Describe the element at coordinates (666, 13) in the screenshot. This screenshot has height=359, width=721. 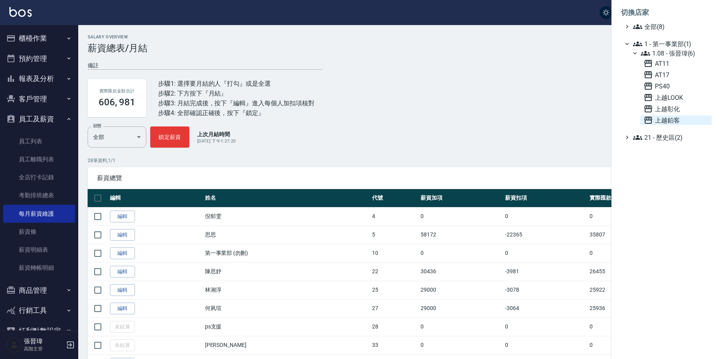
I see `li: 切換店家` at that location.